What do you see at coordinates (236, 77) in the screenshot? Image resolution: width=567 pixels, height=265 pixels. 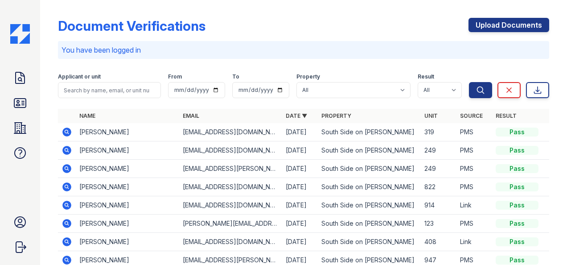 I see `label: To` at bounding box center [236, 77].